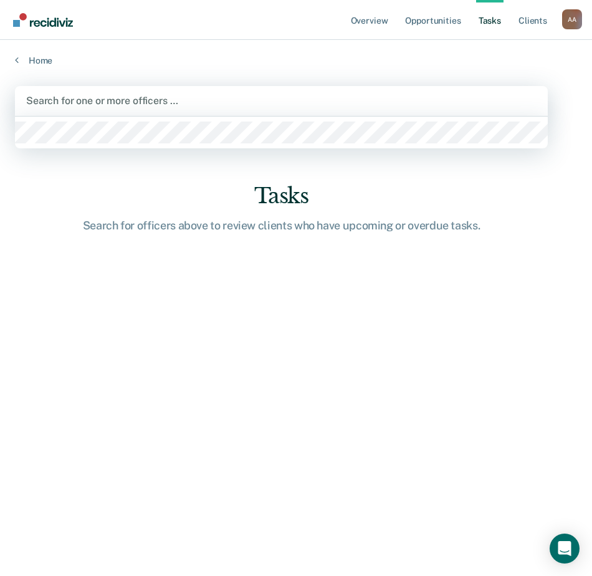 The width and height of the screenshot is (592, 576). I want to click on div: Search for officers above to review clients who have upcoming or overdue tasks., so click(282, 226).